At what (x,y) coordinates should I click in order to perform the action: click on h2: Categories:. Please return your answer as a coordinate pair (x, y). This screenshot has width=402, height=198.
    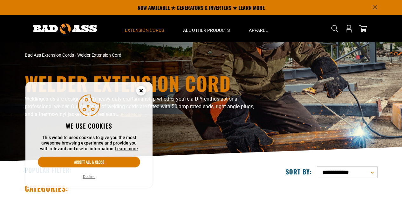
    Looking at the image, I should click on (47, 188).